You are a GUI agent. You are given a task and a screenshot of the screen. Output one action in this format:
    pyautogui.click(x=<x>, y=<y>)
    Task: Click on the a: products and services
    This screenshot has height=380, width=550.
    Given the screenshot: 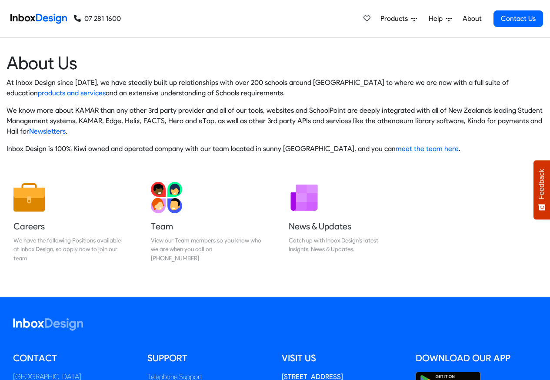 What is the action you would take?
    pyautogui.click(x=72, y=93)
    